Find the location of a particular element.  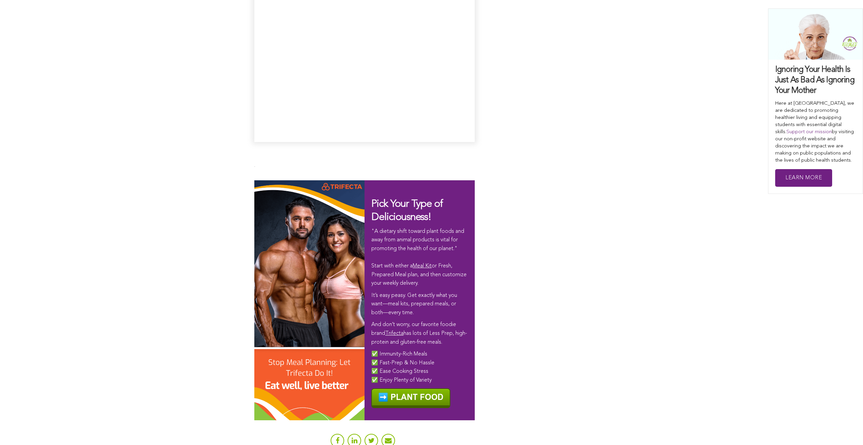

a: Meal Kit is located at coordinates (422, 266).